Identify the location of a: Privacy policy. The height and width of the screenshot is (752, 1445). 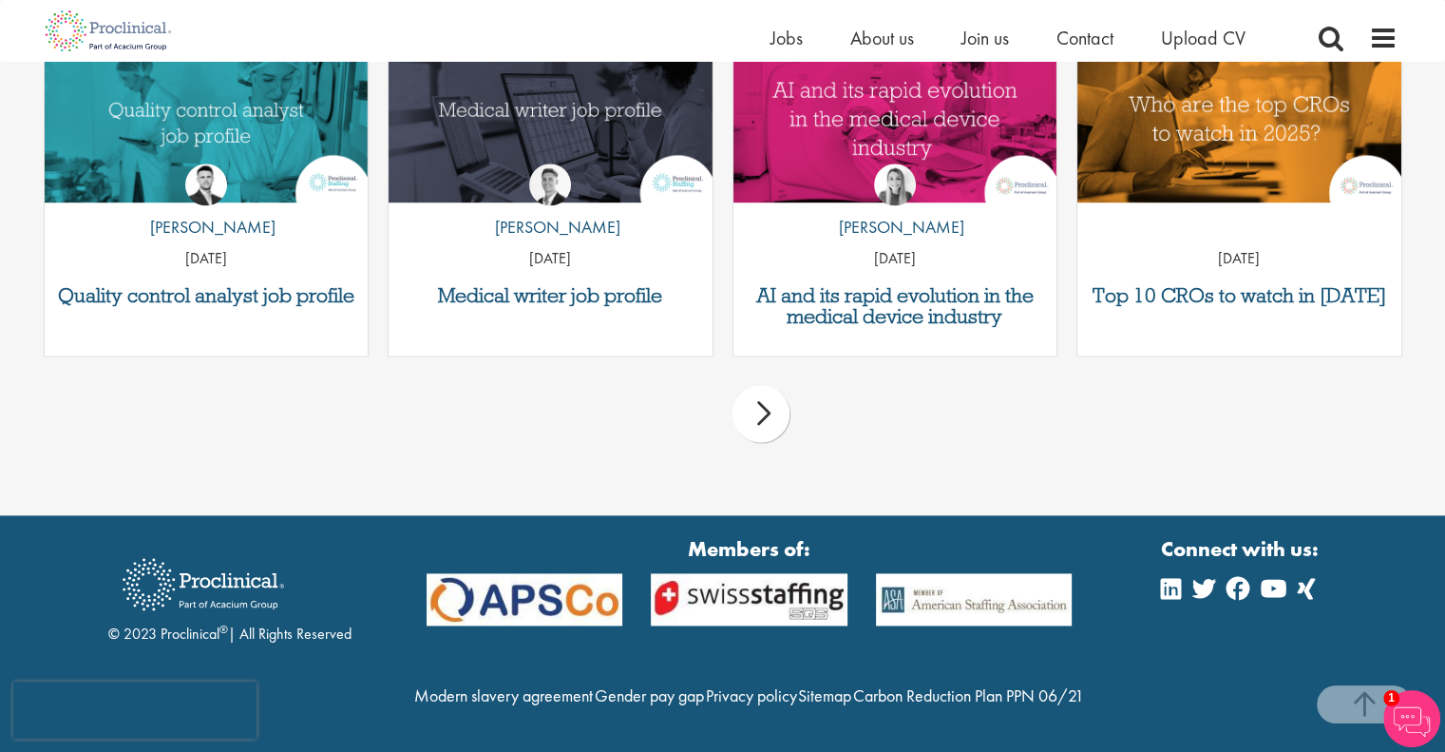
(751, 695).